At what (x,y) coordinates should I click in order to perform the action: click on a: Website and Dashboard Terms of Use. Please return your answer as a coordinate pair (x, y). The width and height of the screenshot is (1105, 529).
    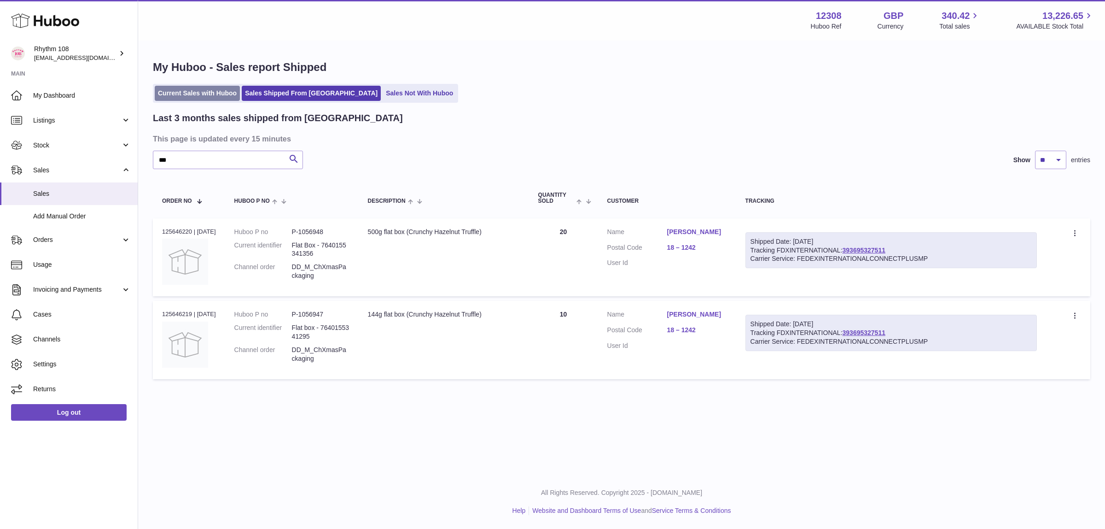
    Looking at the image, I should click on (587, 510).